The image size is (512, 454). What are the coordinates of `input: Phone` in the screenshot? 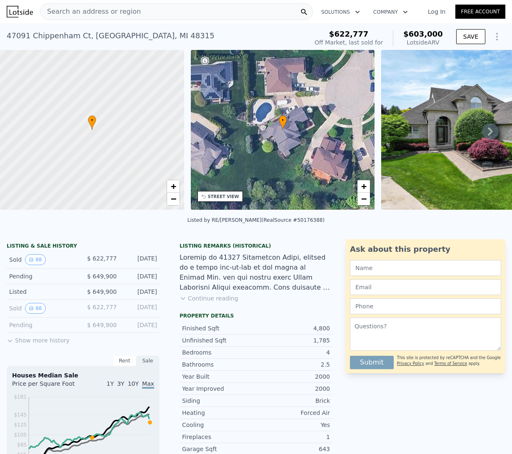 It's located at (425, 307).